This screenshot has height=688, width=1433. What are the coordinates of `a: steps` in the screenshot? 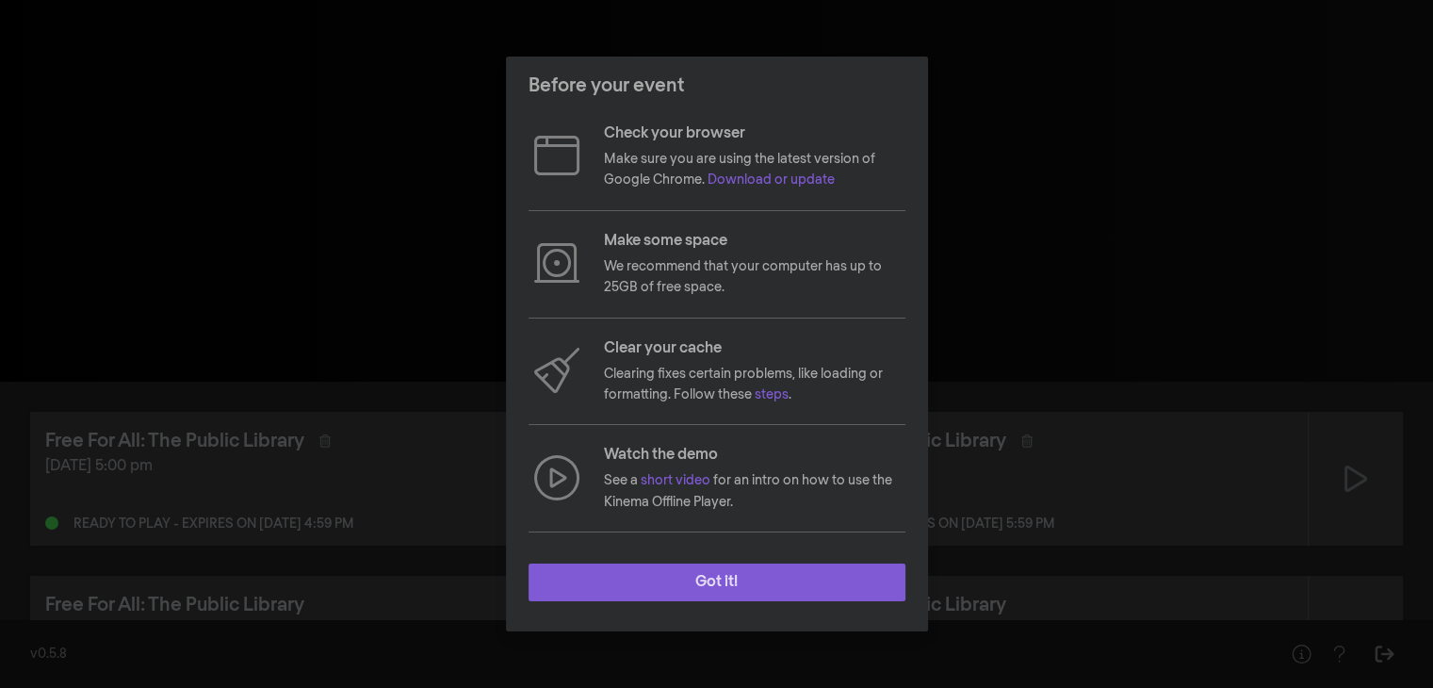 It's located at (772, 395).